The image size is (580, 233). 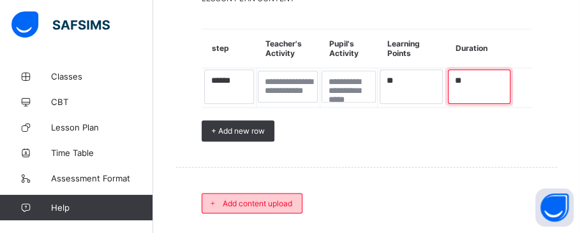 I want to click on th: Teacher's Activity, so click(x=288, y=48).